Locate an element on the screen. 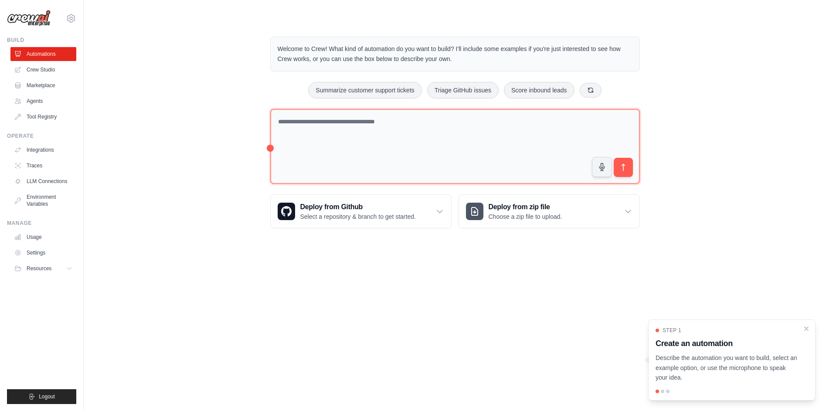 The height and width of the screenshot is (411, 826). p: Describe the automation you want to build, select an example option, or use the microphone to spe... is located at coordinates (727, 368).